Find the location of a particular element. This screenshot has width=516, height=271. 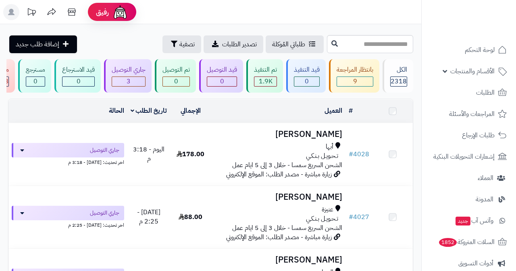

span: 178.00 is located at coordinates (190, 154).